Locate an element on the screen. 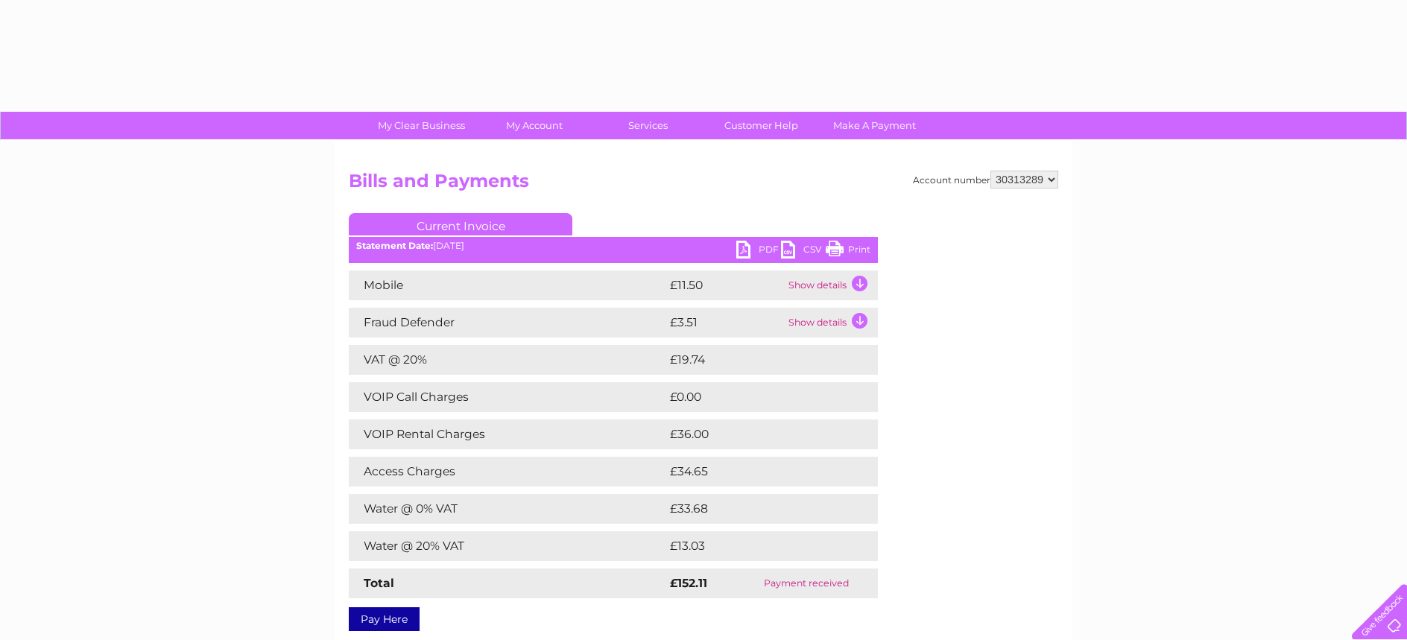 The width and height of the screenshot is (1407, 640). a: PDF is located at coordinates (759, 251).